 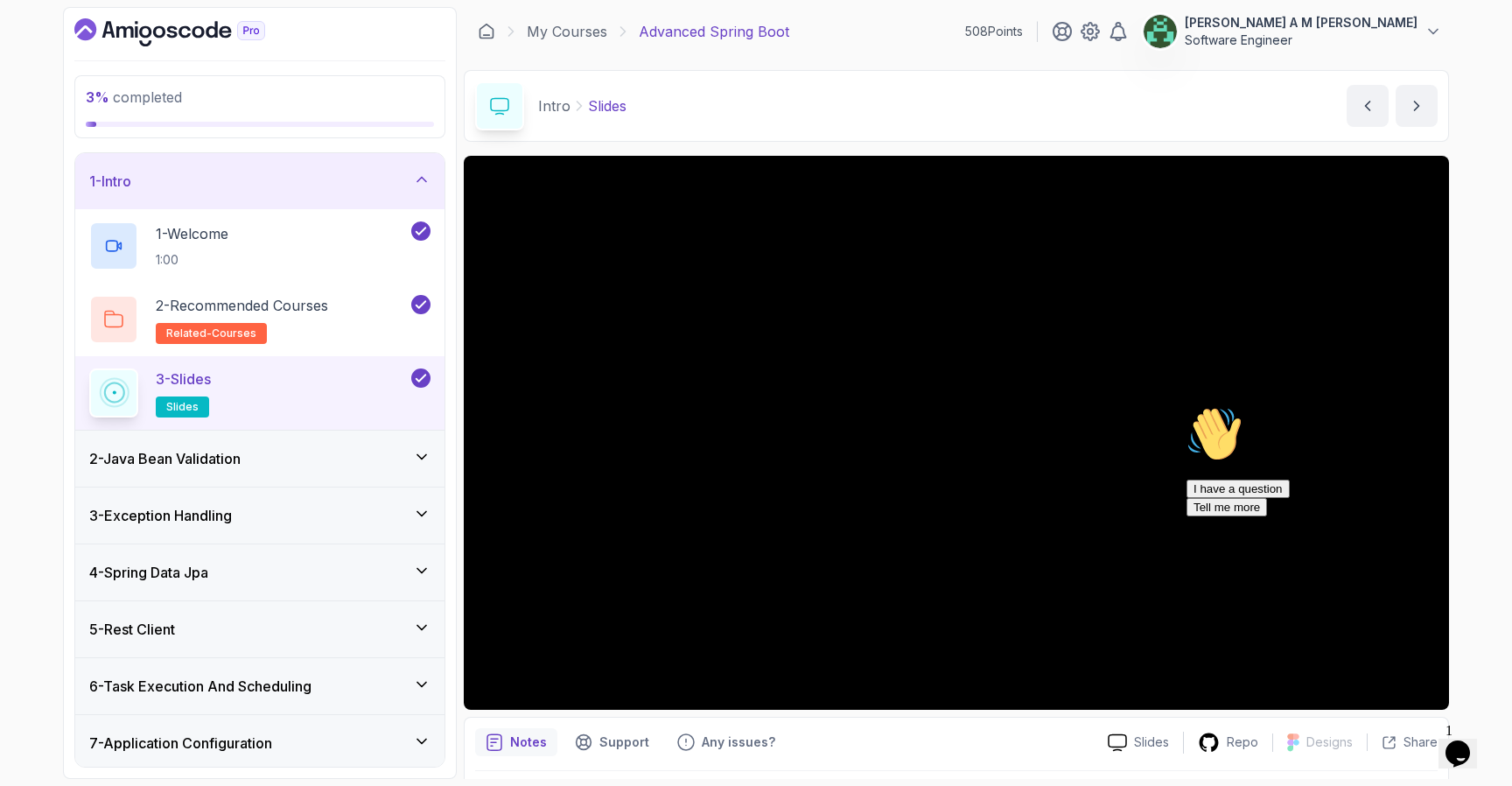 I want to click on a: Slides, so click(x=1138, y=742).